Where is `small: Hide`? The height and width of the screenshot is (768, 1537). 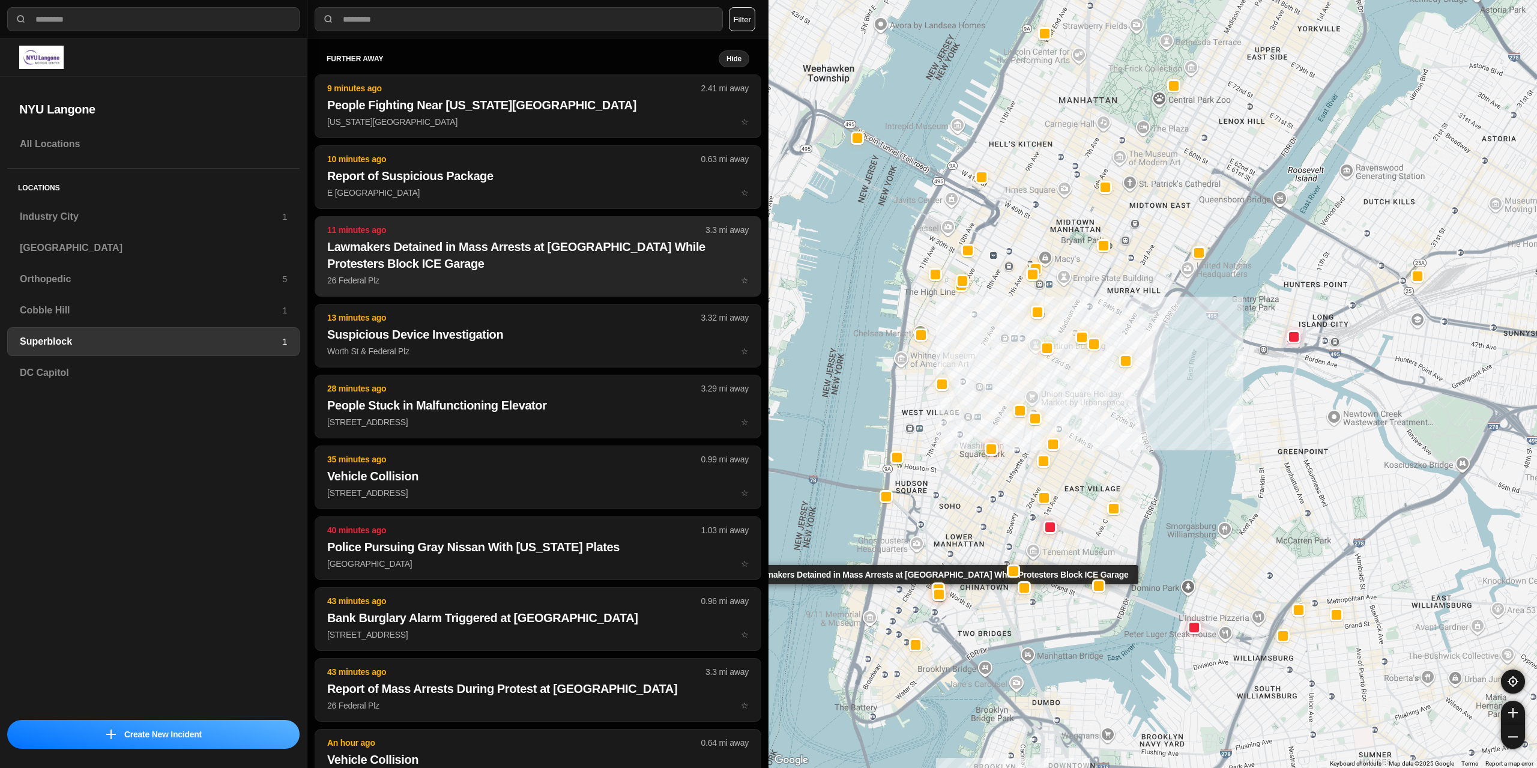
small: Hide is located at coordinates (734, 59).